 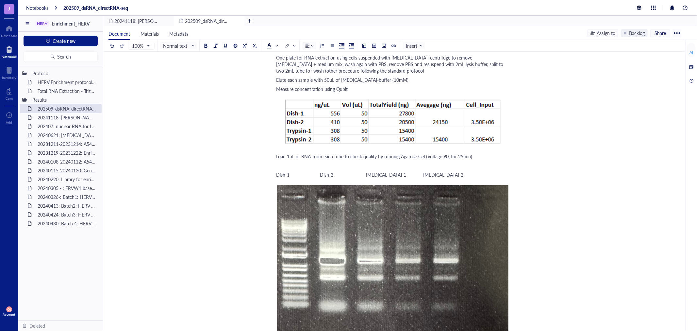 What do you see at coordinates (67, 197) in the screenshot?
I see `div: 20240326-: Batch1: HERV enrichment with Spike-ins` at bounding box center [67, 197].